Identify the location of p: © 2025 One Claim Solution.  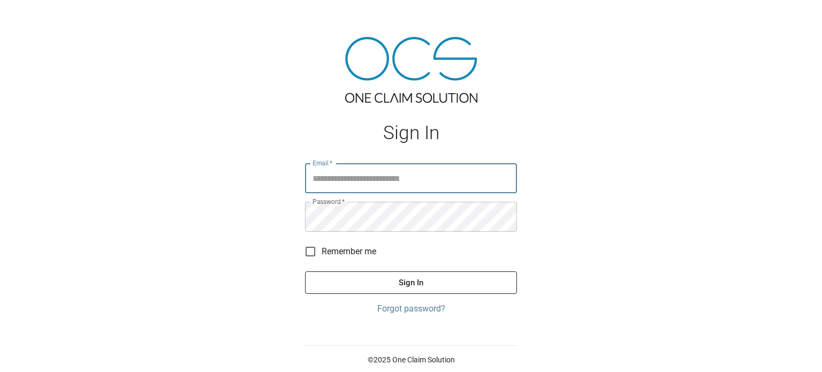
(411, 360).